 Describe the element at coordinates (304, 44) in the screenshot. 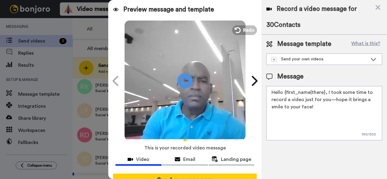

I see `span: Message template` at that location.